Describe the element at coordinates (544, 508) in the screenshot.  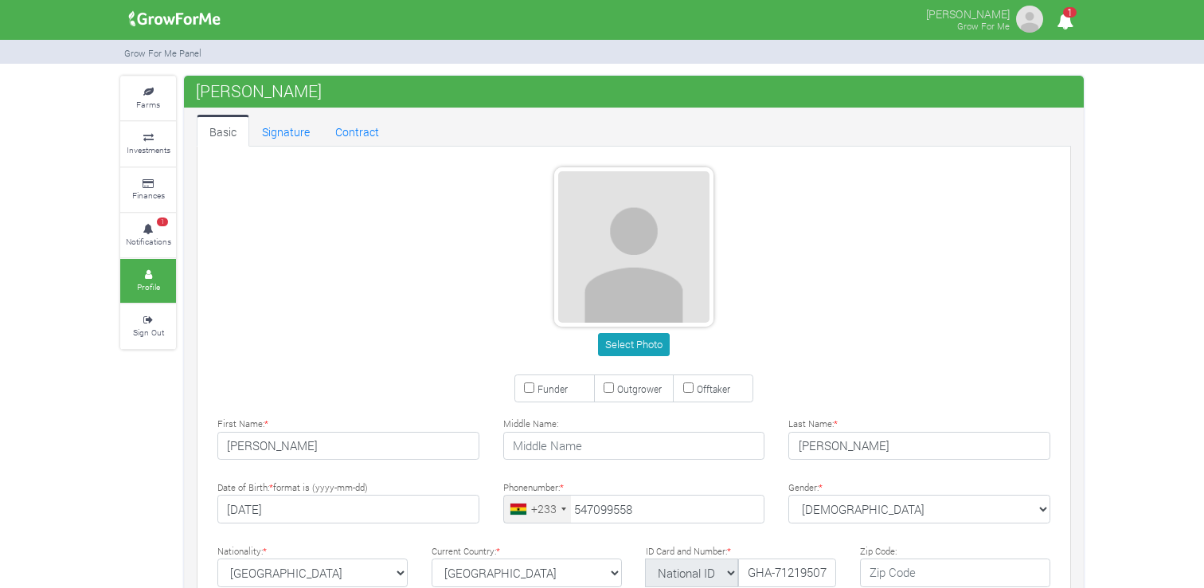
I see `div: +233` at that location.